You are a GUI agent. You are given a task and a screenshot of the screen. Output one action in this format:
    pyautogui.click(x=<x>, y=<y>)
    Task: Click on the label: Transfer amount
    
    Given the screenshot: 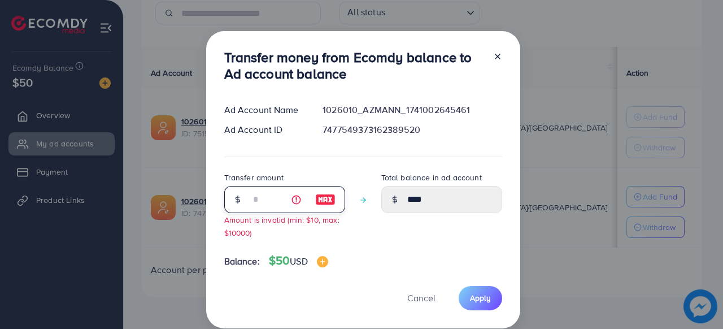 What is the action you would take?
    pyautogui.click(x=253, y=177)
    